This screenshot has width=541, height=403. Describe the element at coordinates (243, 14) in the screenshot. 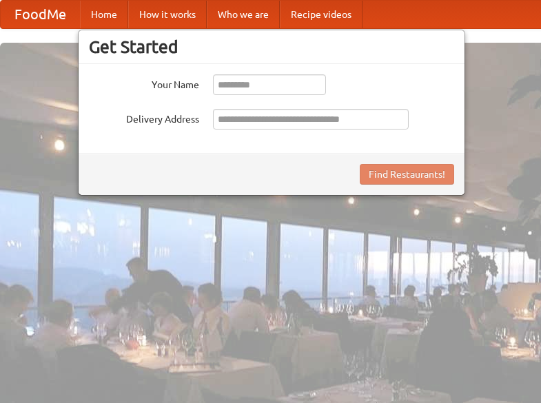

I see `a: Who we are` at that location.